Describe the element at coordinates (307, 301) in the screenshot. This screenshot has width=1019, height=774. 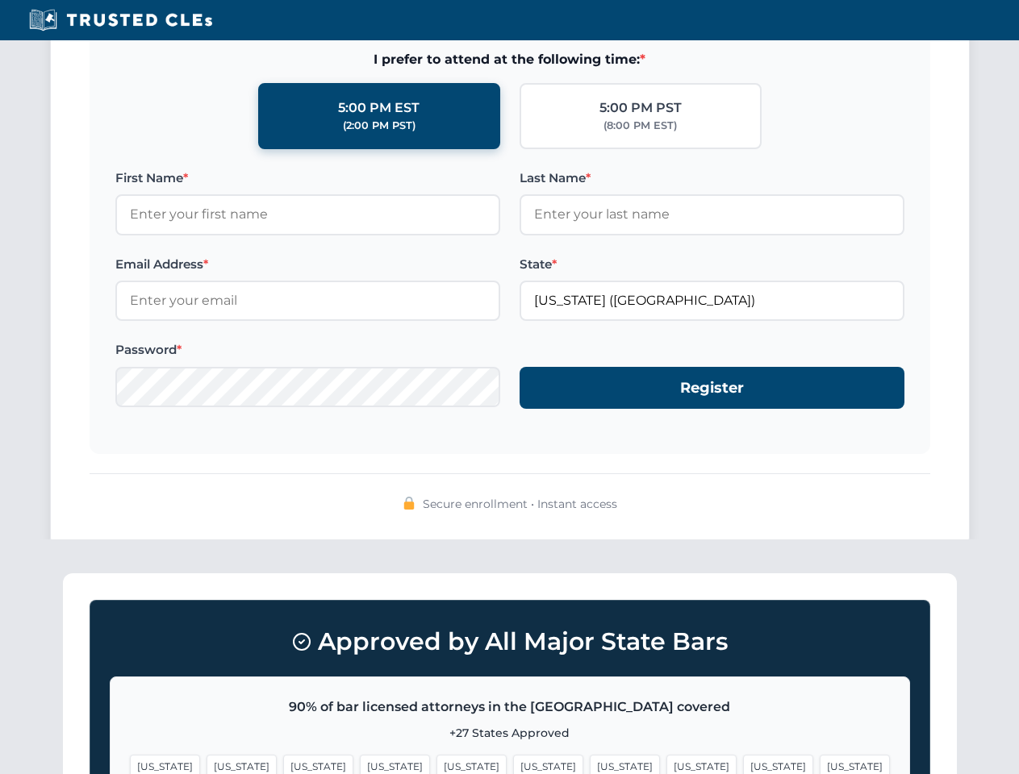
I see `input: Enter your email` at that location.